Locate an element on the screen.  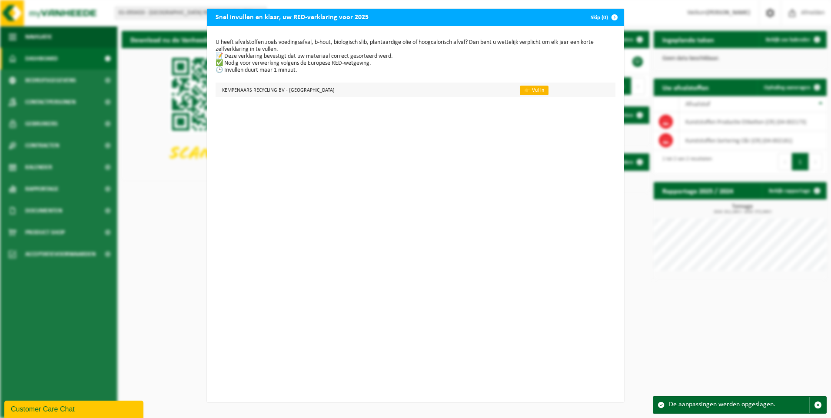
h2: Snel invullen en klaar, uw RED-verklaring voor 2025 is located at coordinates (292, 17).